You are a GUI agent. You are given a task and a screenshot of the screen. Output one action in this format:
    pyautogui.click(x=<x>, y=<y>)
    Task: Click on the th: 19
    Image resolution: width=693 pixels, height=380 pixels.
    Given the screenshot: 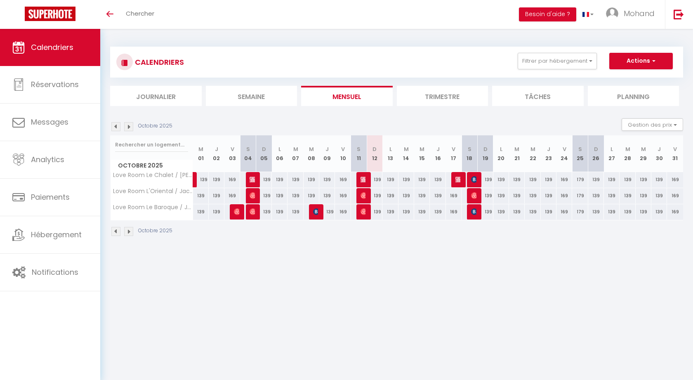 What is the action you would take?
    pyautogui.click(x=485, y=153)
    